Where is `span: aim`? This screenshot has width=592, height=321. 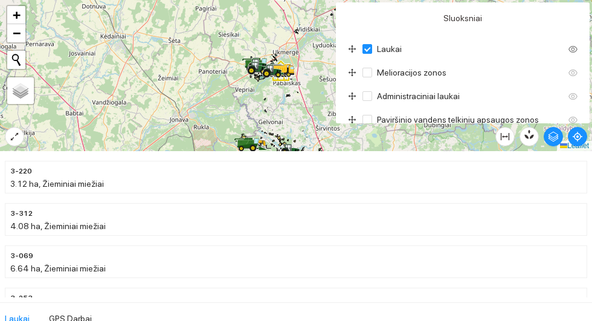 span: aim is located at coordinates (577, 136).